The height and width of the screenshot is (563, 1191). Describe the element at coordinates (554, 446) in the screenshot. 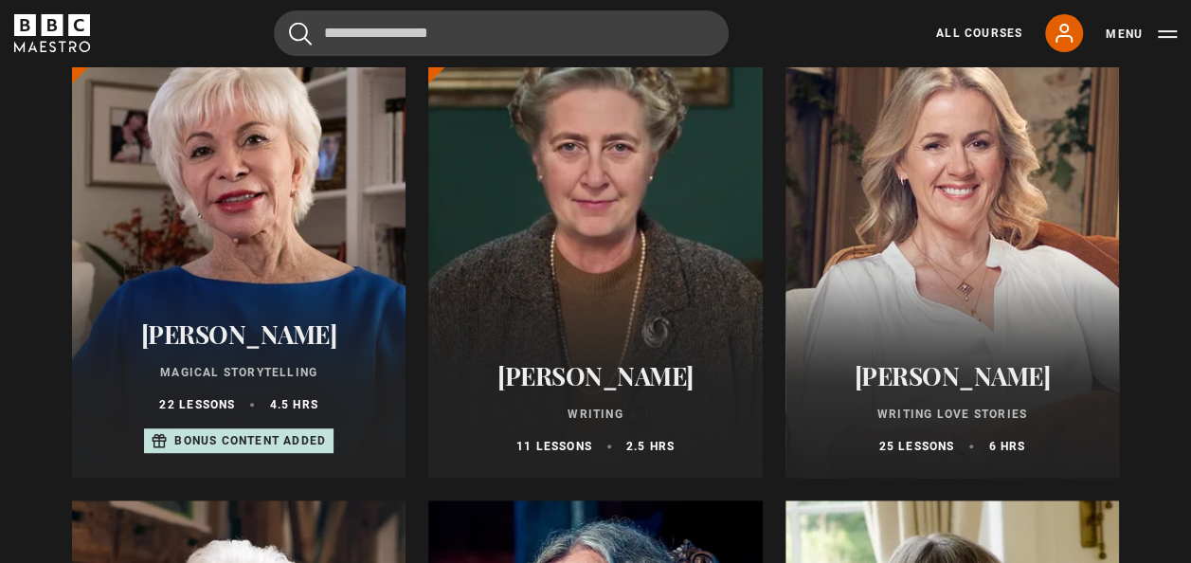

I see `p: 11 lessons` at that location.